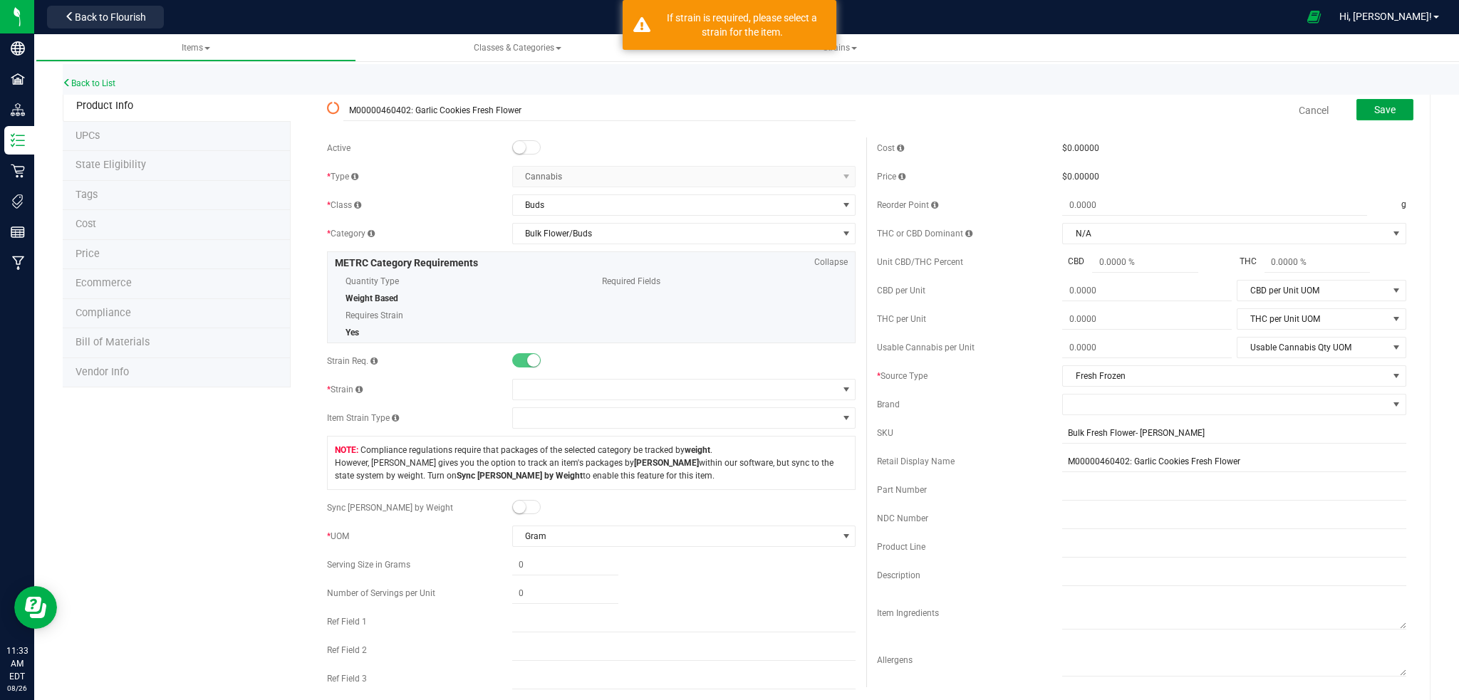 Image resolution: width=1459 pixels, height=700 pixels. Describe the element at coordinates (1312, 291) in the screenshot. I see `span: CBD per Unit UOM` at that location.